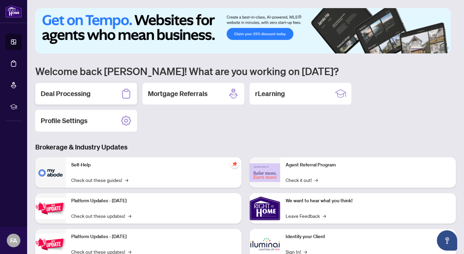 The width and height of the screenshot is (464, 254). Describe the element at coordinates (368, 201) in the screenshot. I see `p: We want to hear what you think!` at that location.